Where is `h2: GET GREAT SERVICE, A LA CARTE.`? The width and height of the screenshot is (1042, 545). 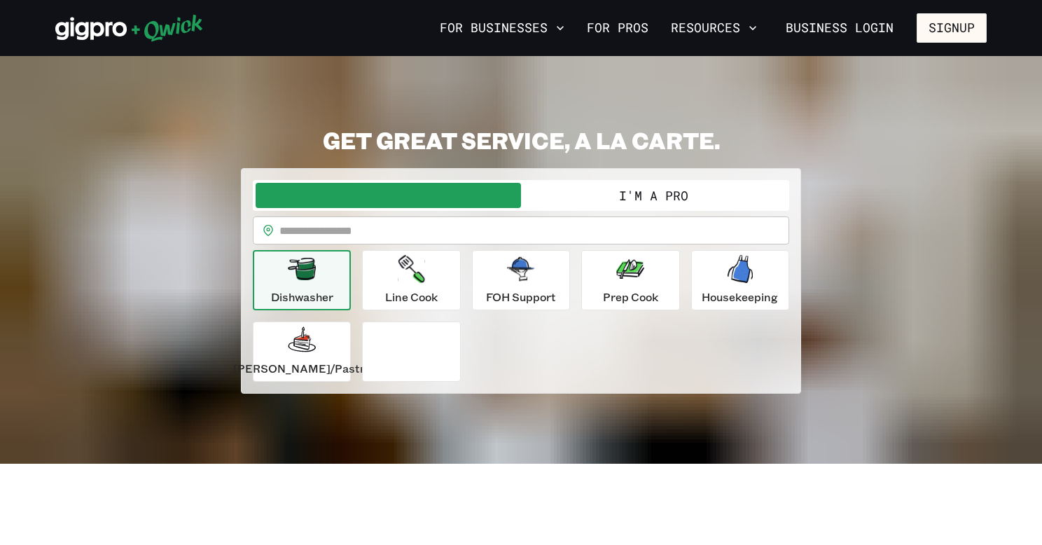 h2: GET GREAT SERVICE, A LA CARTE. is located at coordinates (521, 140).